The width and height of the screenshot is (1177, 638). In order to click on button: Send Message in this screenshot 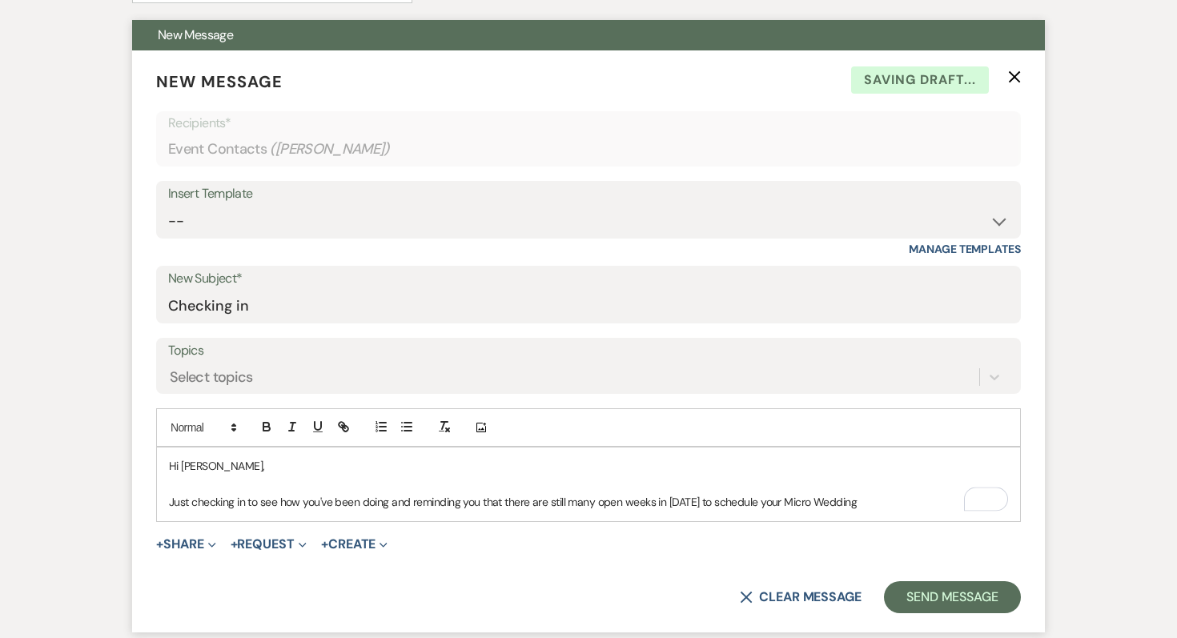, I will do `click(952, 598)`.